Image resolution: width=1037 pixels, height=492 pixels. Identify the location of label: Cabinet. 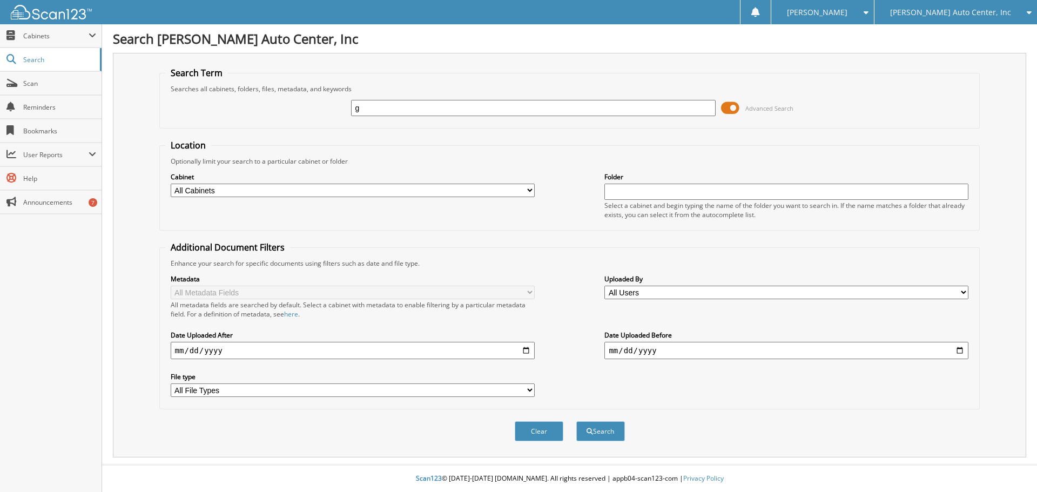
(353, 177).